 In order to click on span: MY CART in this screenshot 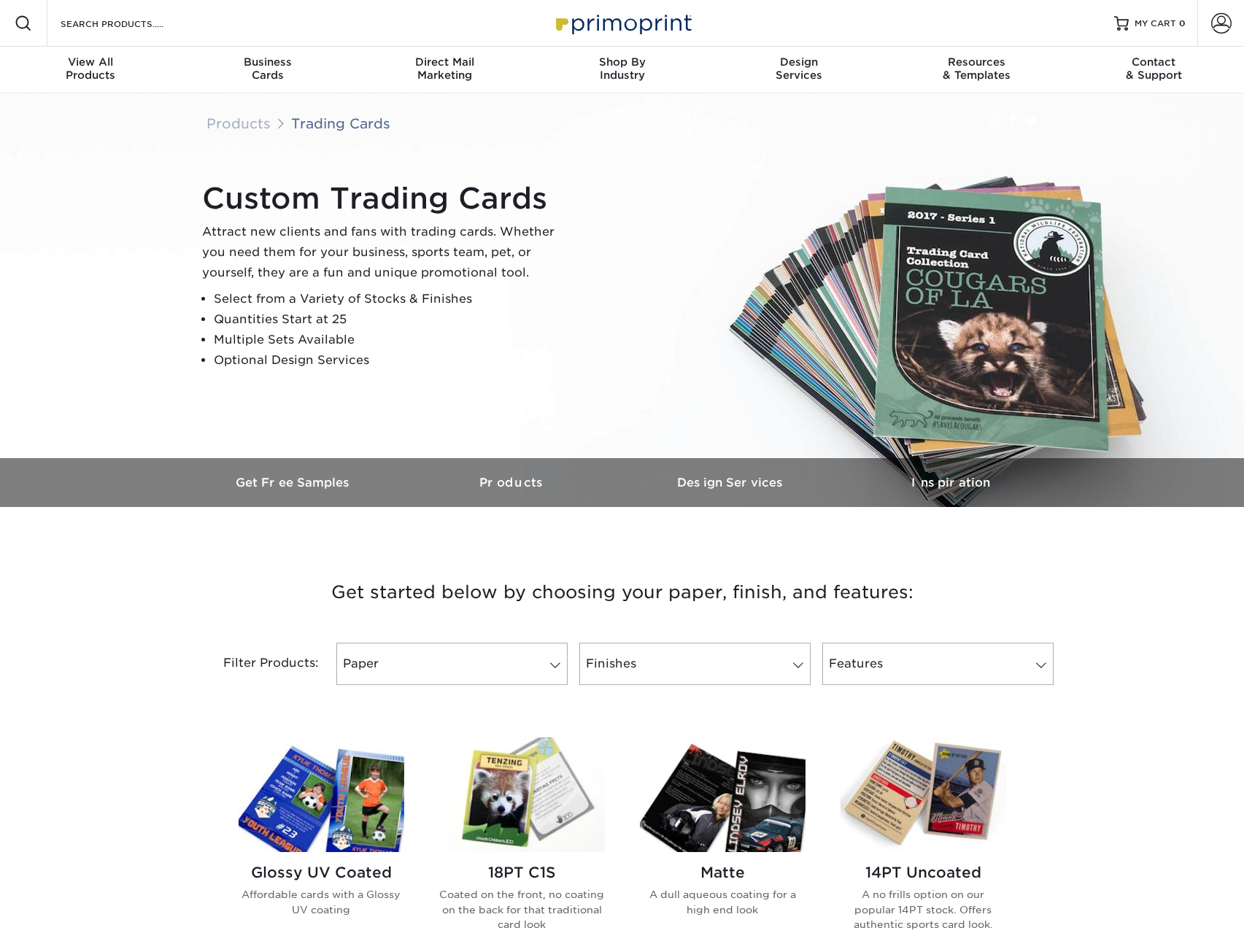, I will do `click(1155, 24)`.